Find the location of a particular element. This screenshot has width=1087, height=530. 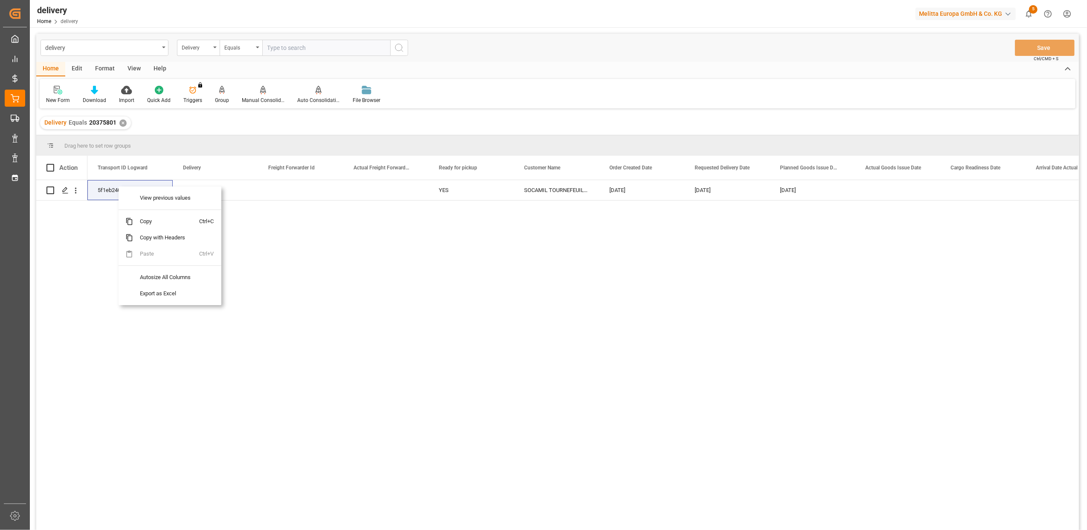

button: show 5 new notifications is located at coordinates (1029, 14).